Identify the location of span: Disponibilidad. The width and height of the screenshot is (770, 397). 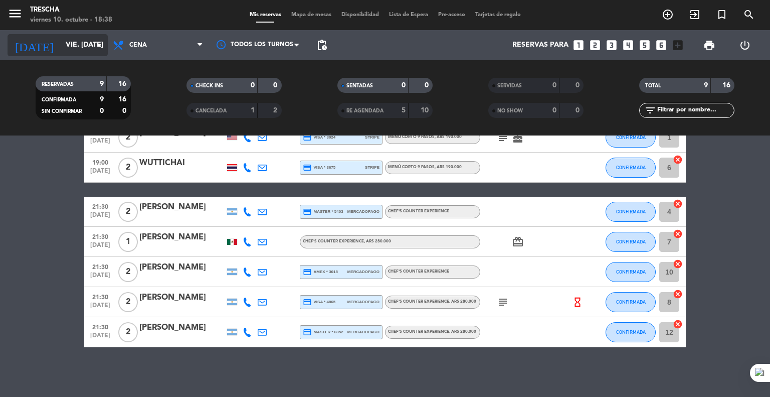
(360, 15).